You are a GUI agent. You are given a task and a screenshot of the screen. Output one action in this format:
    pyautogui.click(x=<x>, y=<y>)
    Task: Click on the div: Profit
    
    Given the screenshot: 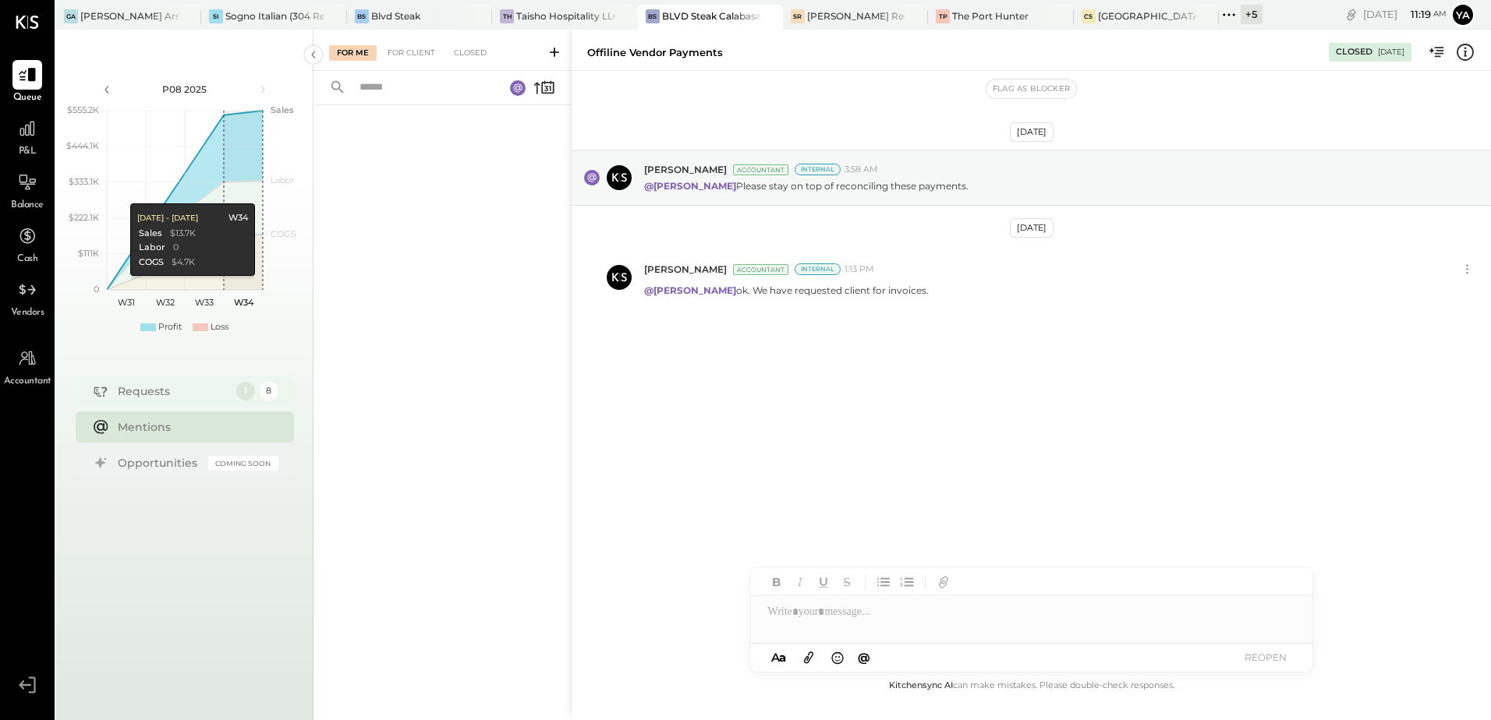 What is the action you would take?
    pyautogui.click(x=170, y=327)
    